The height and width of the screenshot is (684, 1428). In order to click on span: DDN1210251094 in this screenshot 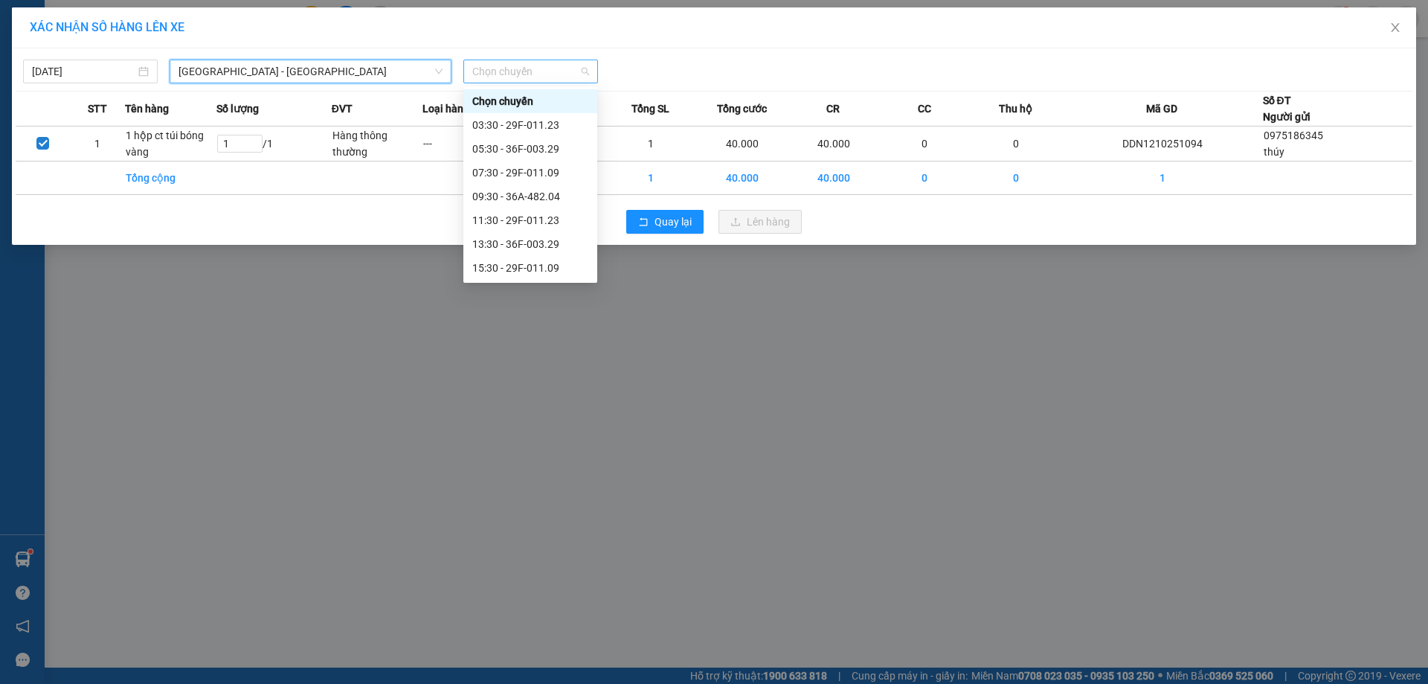, I will do `click(170, 70)`.